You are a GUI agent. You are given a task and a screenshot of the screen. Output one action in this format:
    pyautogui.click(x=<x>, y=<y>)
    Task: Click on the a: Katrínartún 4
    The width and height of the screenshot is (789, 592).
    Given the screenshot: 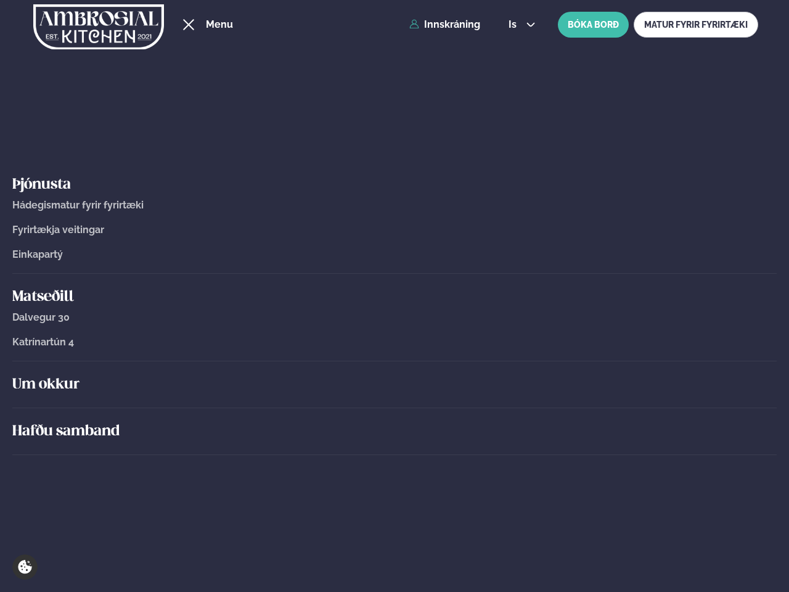 What is the action you would take?
    pyautogui.click(x=394, y=342)
    